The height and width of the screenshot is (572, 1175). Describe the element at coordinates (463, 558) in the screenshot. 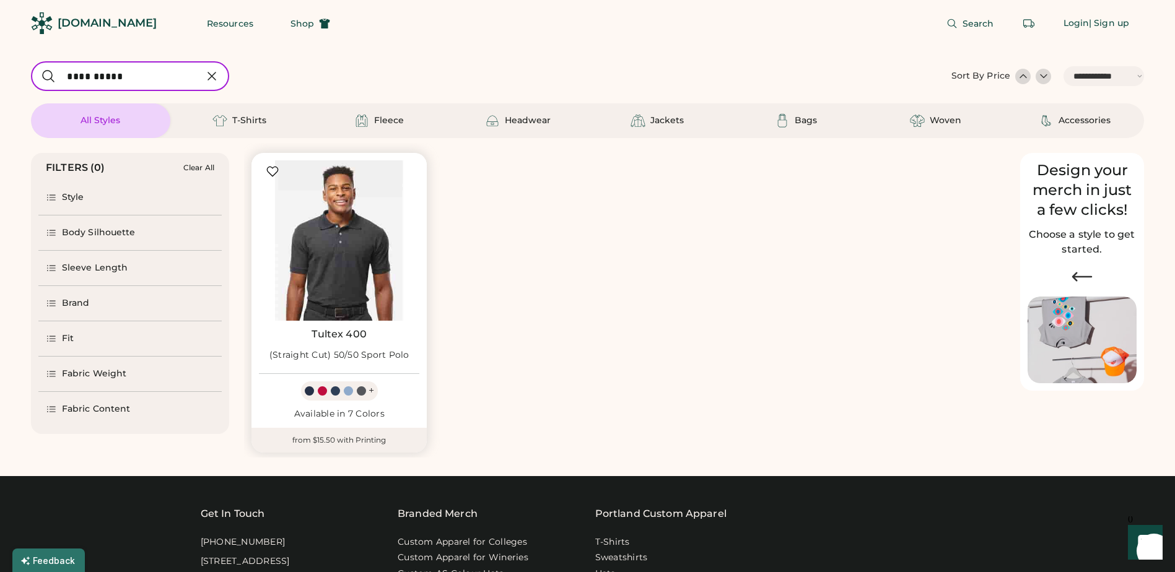

I see `a: Custom Apparel for Wineries` at that location.